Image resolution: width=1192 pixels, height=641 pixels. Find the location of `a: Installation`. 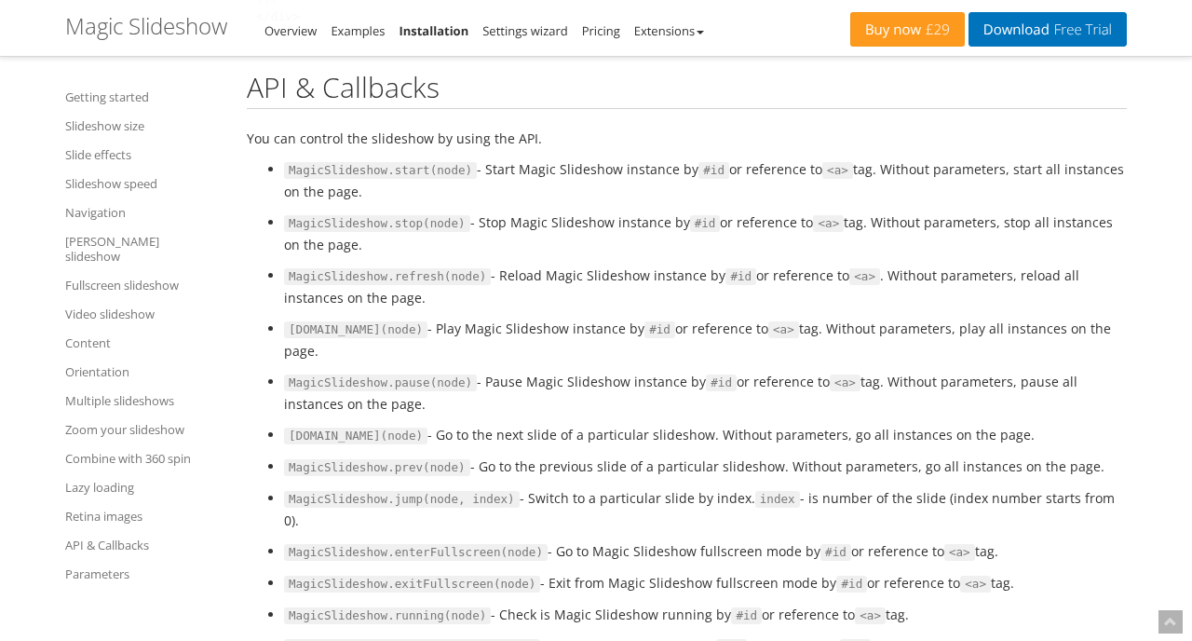

a: Installation is located at coordinates (433, 31).